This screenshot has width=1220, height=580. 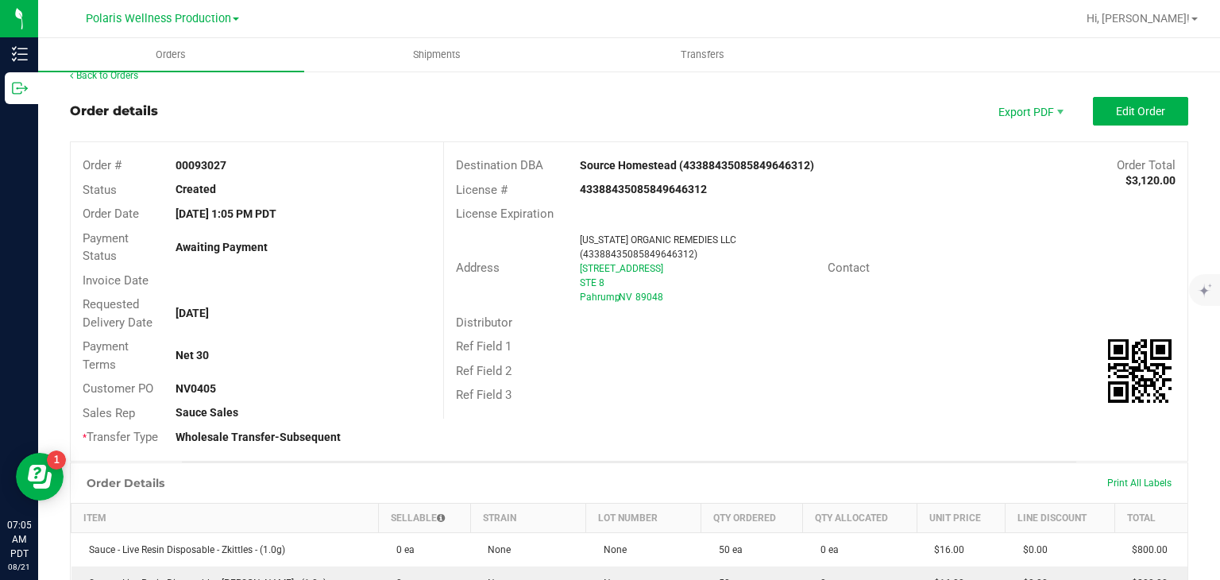 What do you see at coordinates (1141, 111) in the screenshot?
I see `span: Edit Order` at bounding box center [1141, 111].